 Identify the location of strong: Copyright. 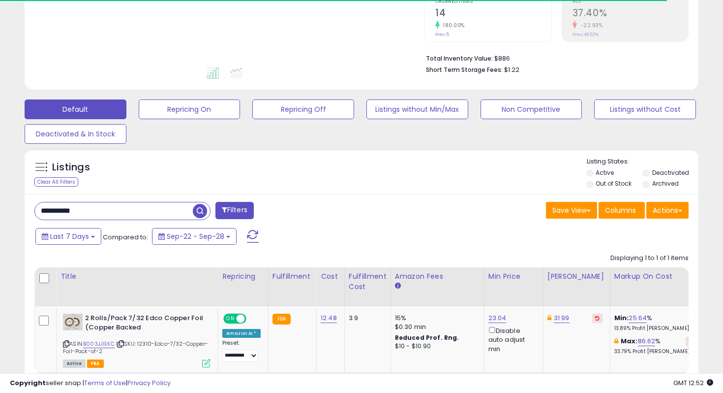
(28, 382).